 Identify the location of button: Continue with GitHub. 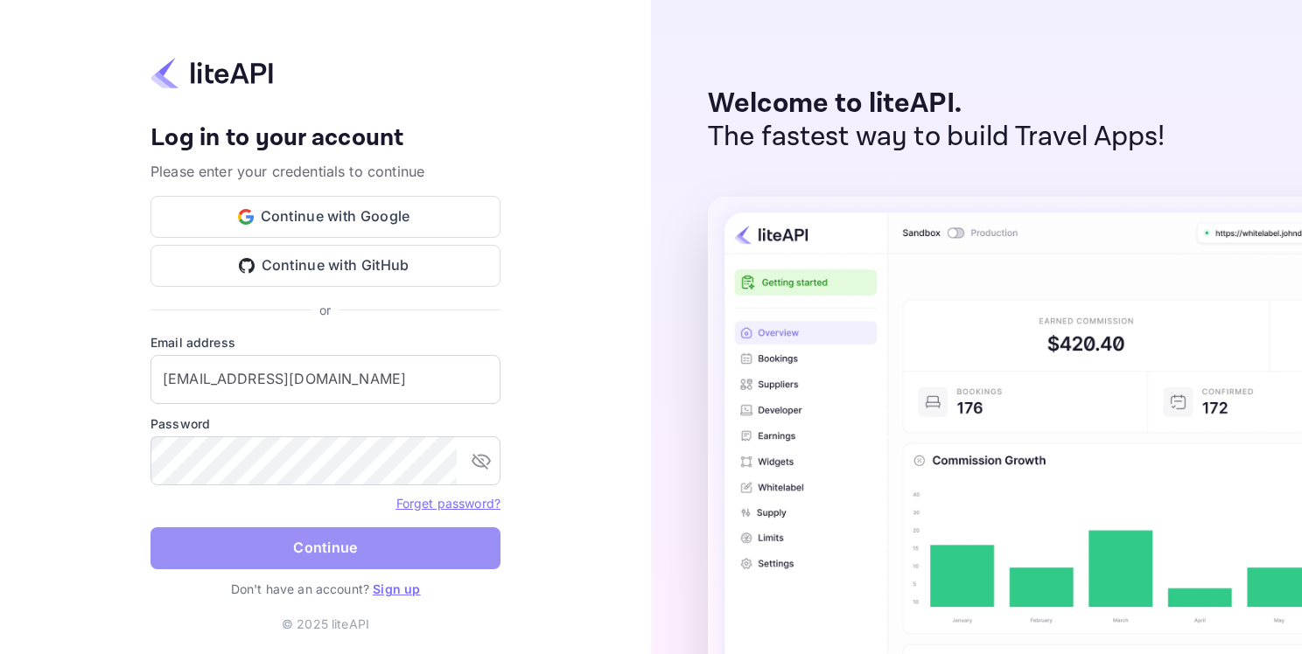
(325, 266).